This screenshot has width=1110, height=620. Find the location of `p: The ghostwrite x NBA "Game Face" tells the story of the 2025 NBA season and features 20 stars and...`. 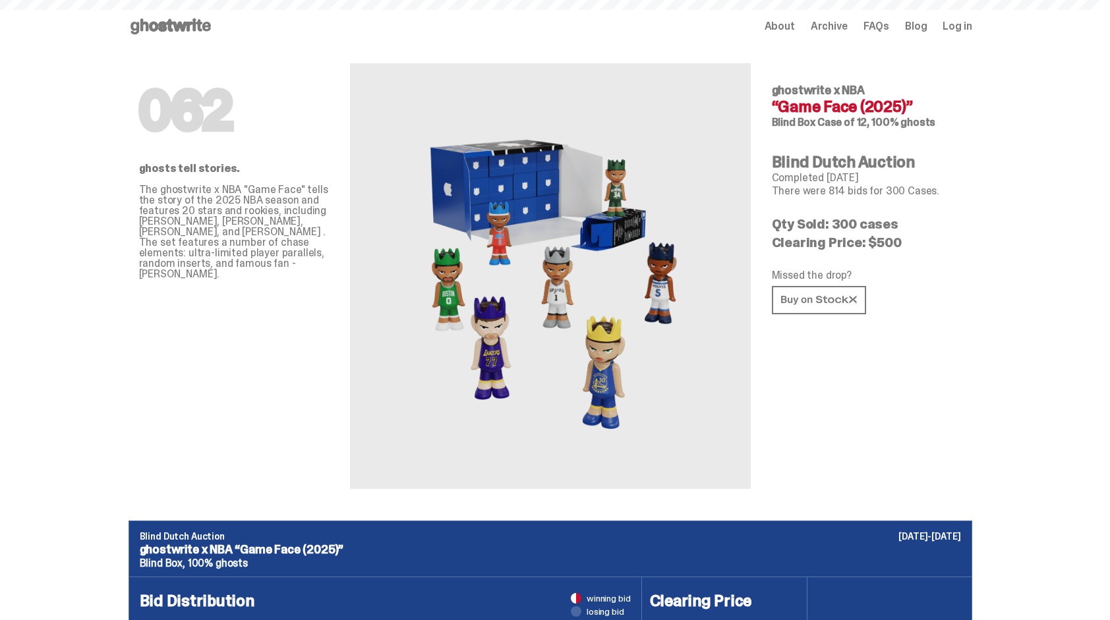

p: The ghostwrite x NBA "Game Face" tells the story of the 2025 NBA season and features 20 stars and... is located at coordinates (234, 232).